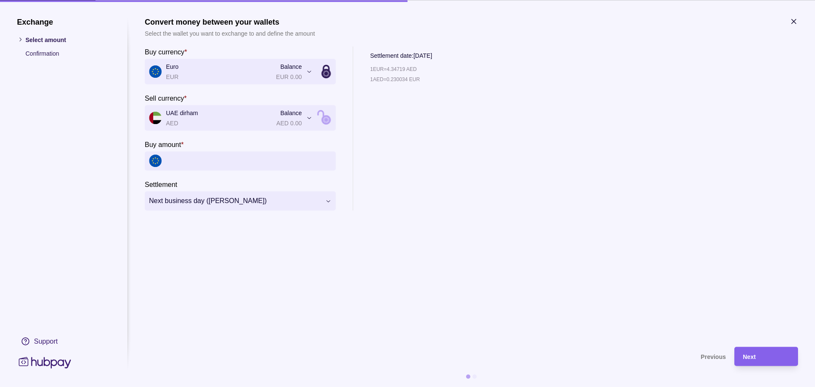 This screenshot has width=815, height=387. Describe the element at coordinates (64, 341) in the screenshot. I see `a: Support` at that location.